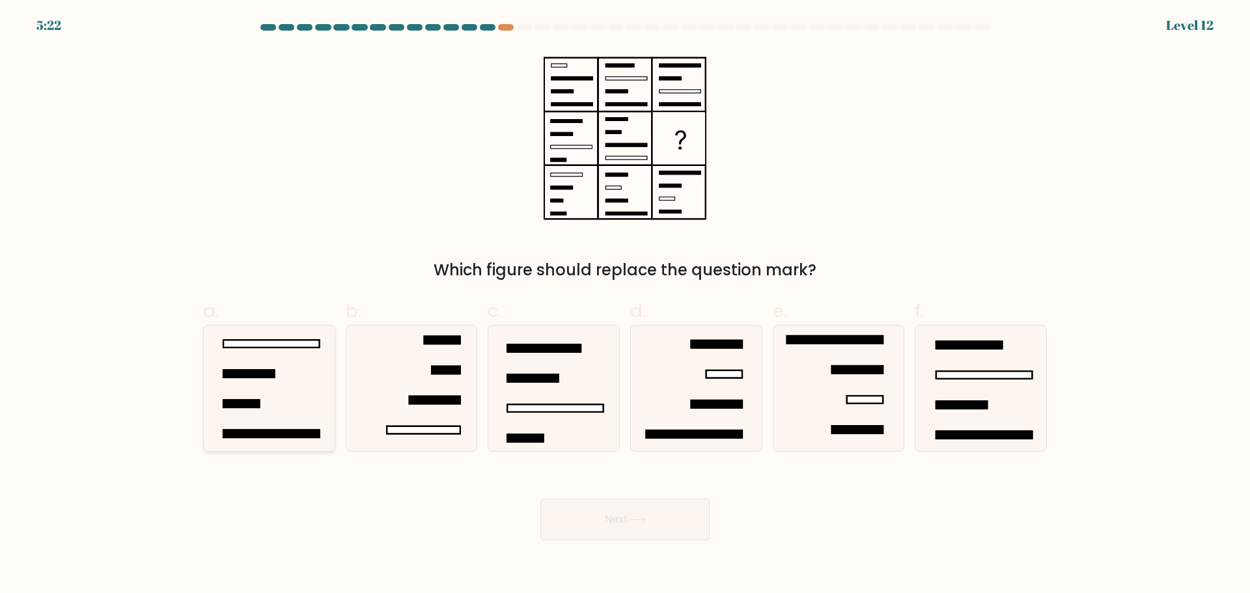  Describe the element at coordinates (625, 270) in the screenshot. I see `div: Which figure should replace the question mark?` at that location.